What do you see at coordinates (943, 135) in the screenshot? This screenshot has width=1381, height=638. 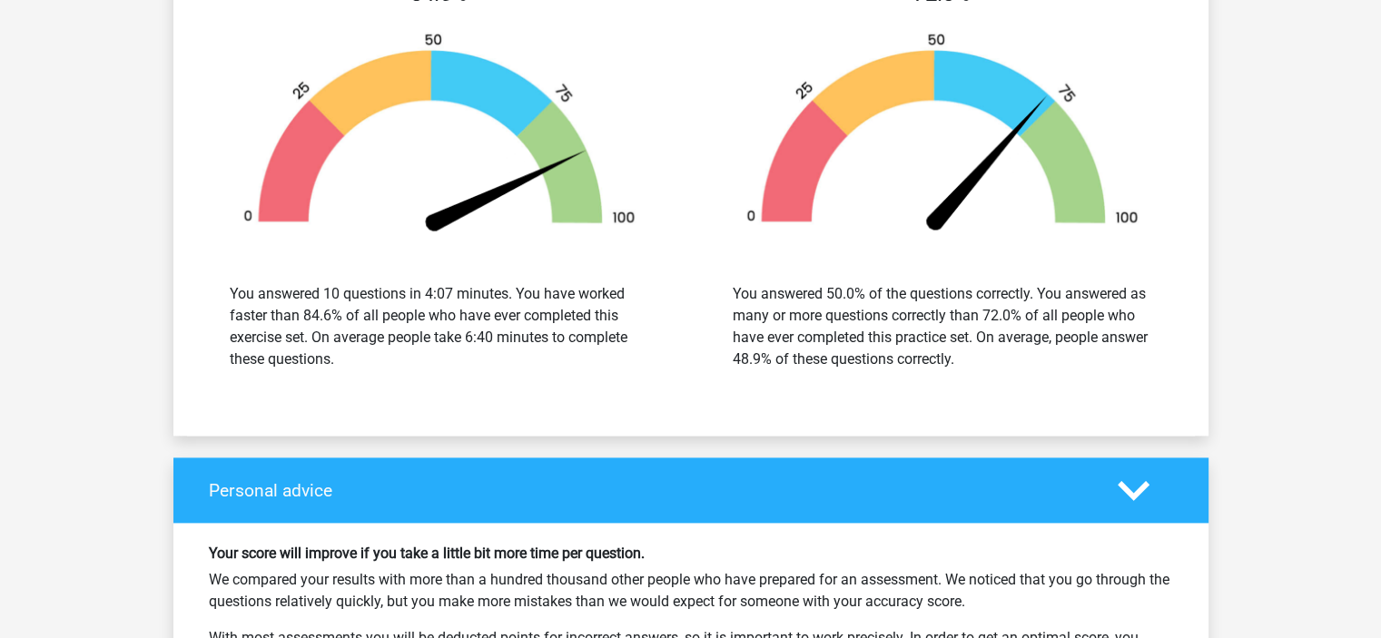 I see `img: 72.efe4a97968c2.png` at bounding box center [943, 135].